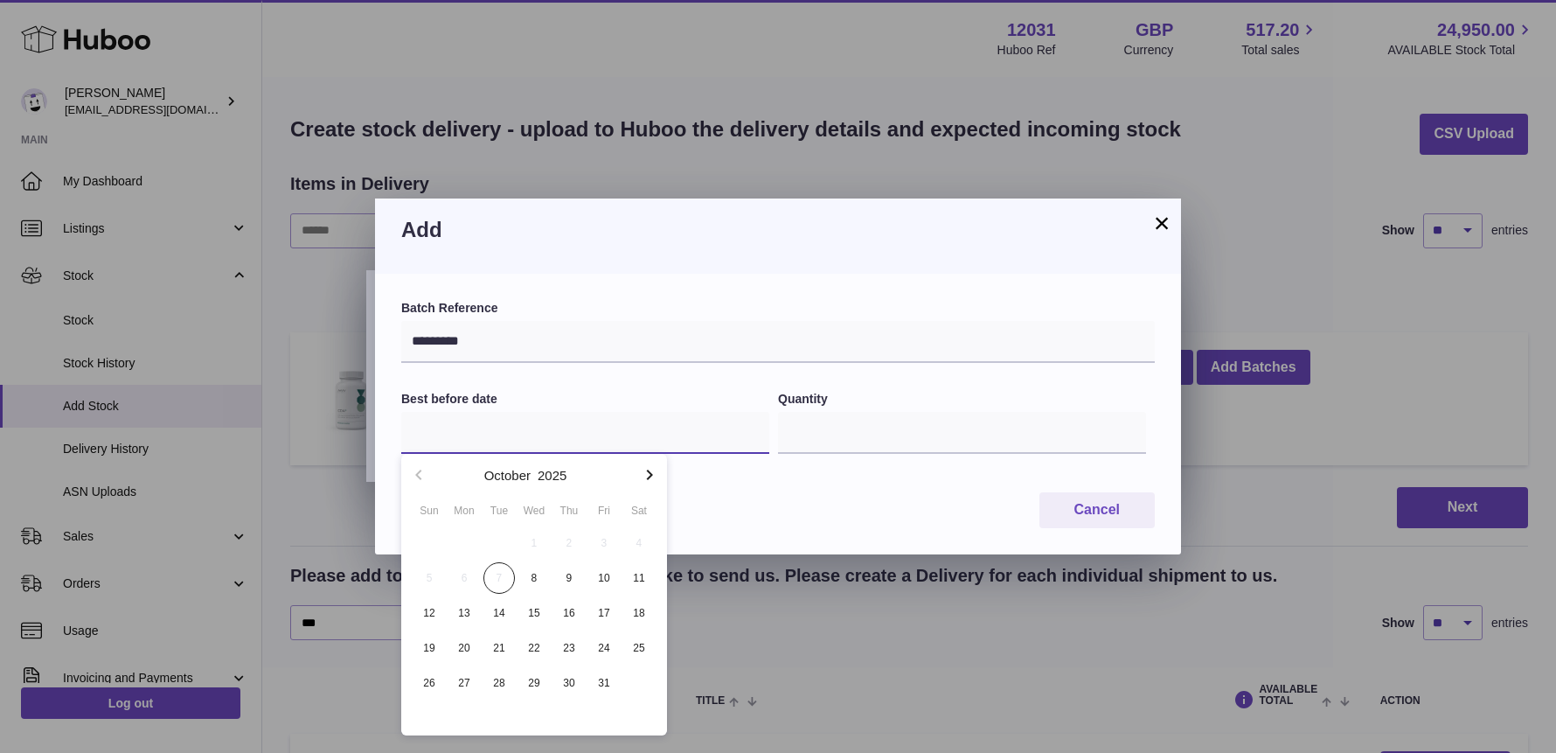 Image resolution: width=1556 pixels, height=753 pixels. Describe the element at coordinates (604, 578) in the screenshot. I see `span: 10` at that location.